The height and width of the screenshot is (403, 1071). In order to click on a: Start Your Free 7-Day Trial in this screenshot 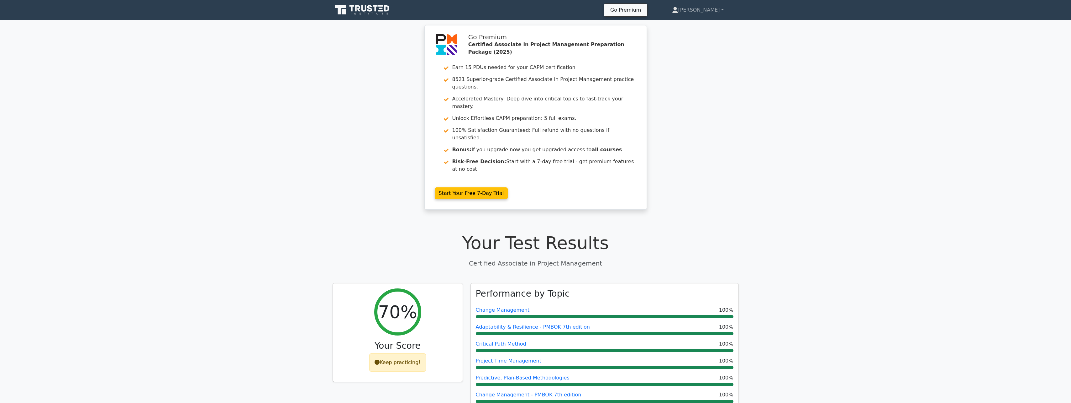, I will do `click(472, 193)`.